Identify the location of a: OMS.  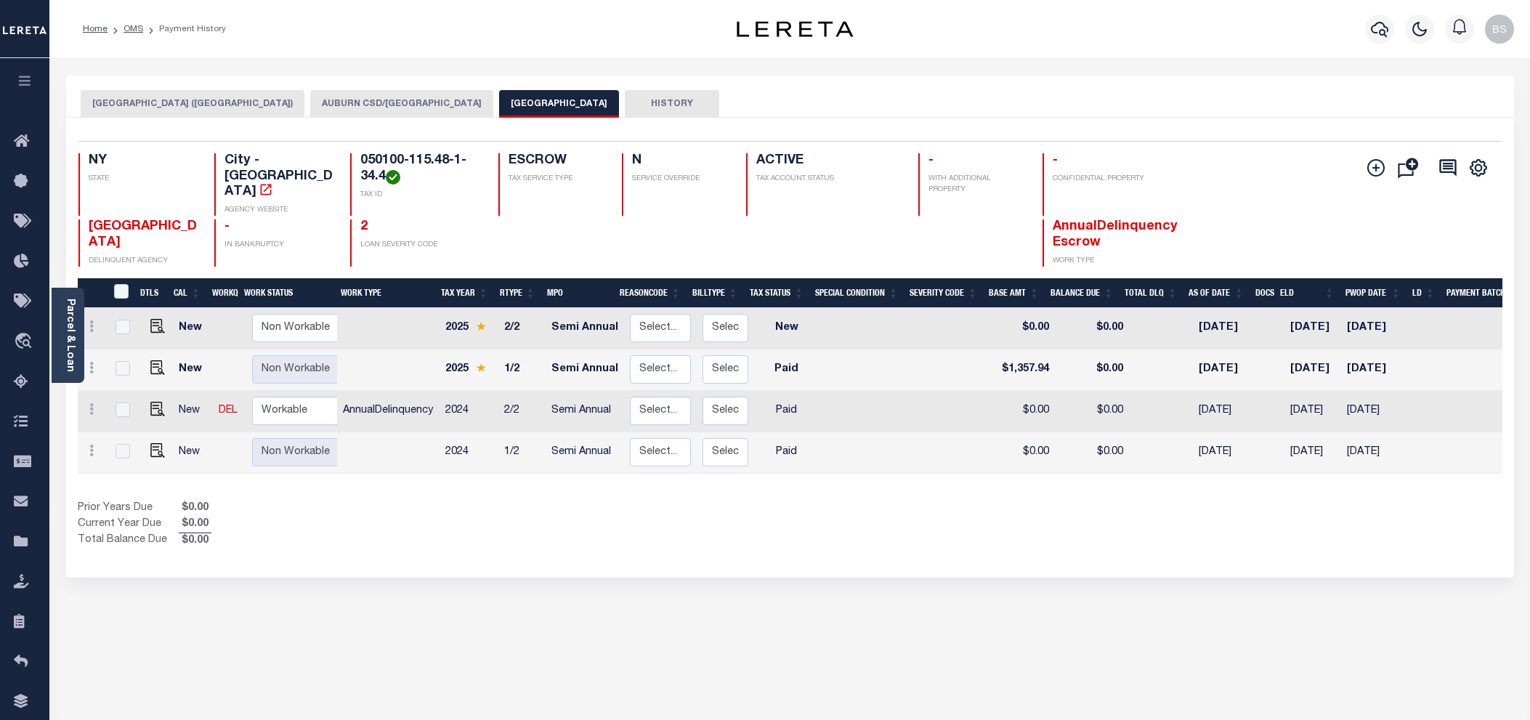
(133, 29).